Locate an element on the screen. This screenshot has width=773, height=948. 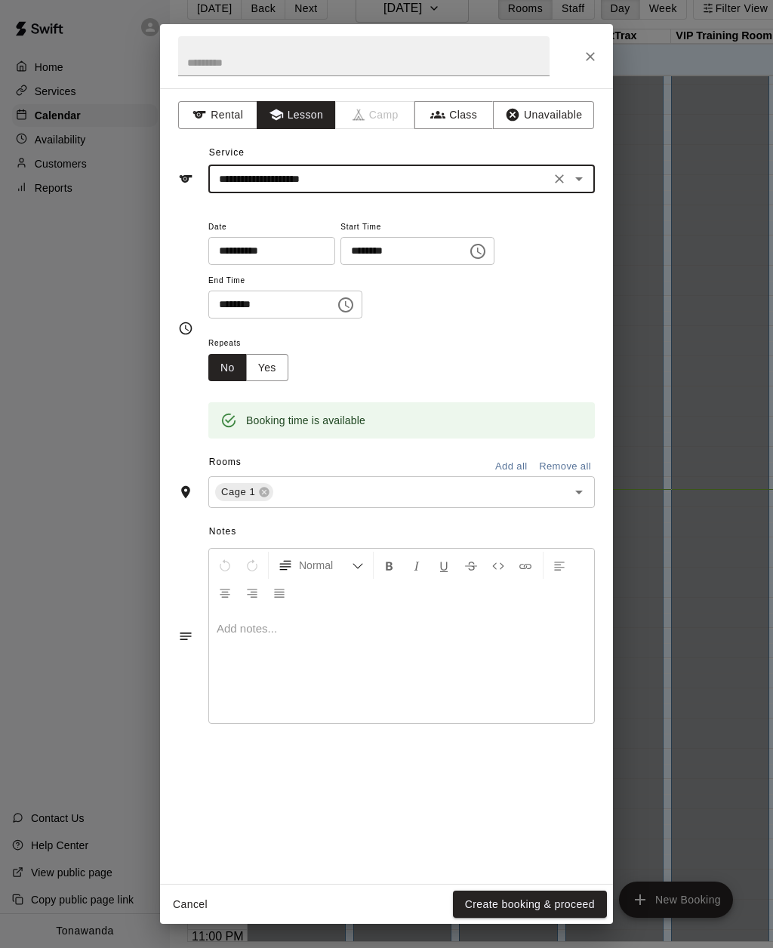
button: Lesson is located at coordinates (296, 115).